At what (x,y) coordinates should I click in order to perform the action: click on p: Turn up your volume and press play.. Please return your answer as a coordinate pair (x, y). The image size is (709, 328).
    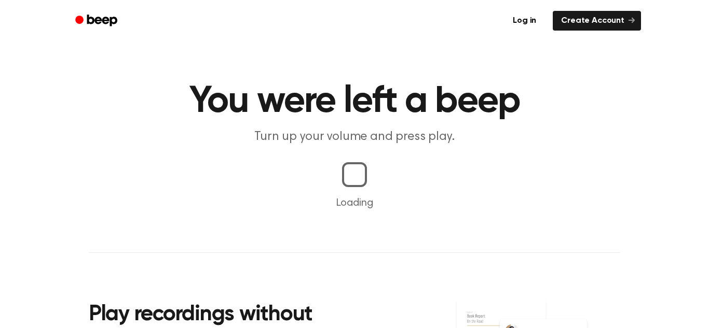
    Looking at the image, I should click on (354, 137).